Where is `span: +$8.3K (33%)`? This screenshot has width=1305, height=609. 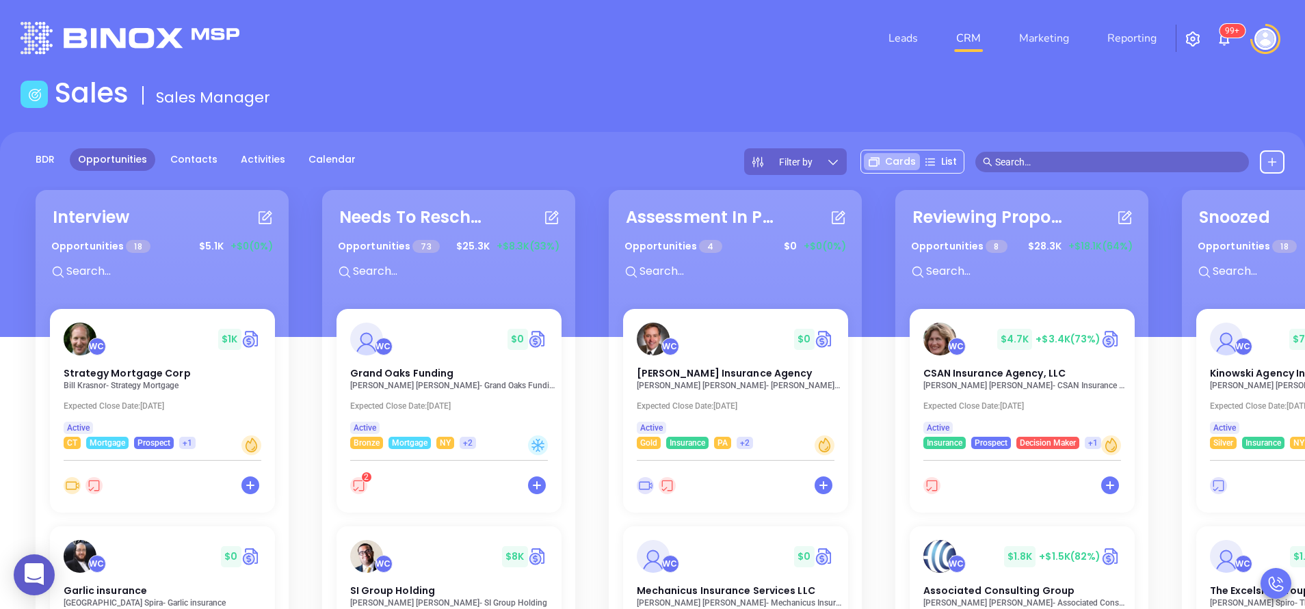 span: +$8.3K (33%) is located at coordinates (528, 246).